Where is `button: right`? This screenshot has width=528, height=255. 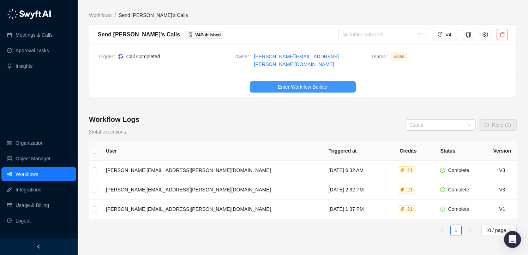 button: right is located at coordinates (470, 230).